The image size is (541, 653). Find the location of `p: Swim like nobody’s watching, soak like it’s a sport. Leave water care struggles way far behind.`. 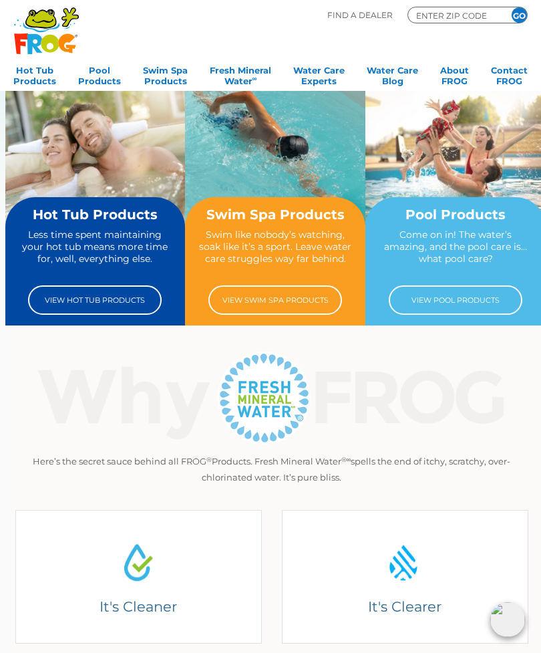

p: Swim like nobody’s watching, soak like it’s a sport. Leave water care struggles way far behind. is located at coordinates (275, 253).